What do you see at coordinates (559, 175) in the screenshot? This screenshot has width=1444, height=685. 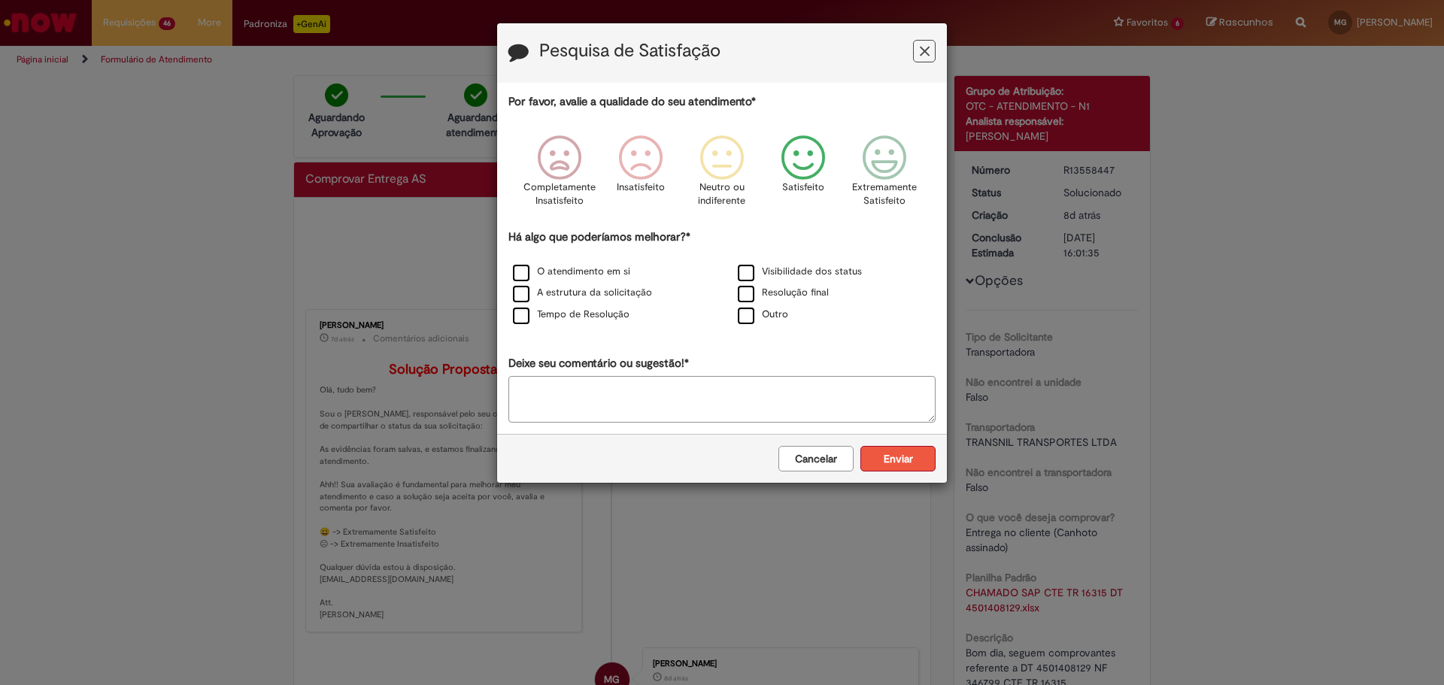 I see `div: Completamente Insatisfeito` at bounding box center [559, 175].